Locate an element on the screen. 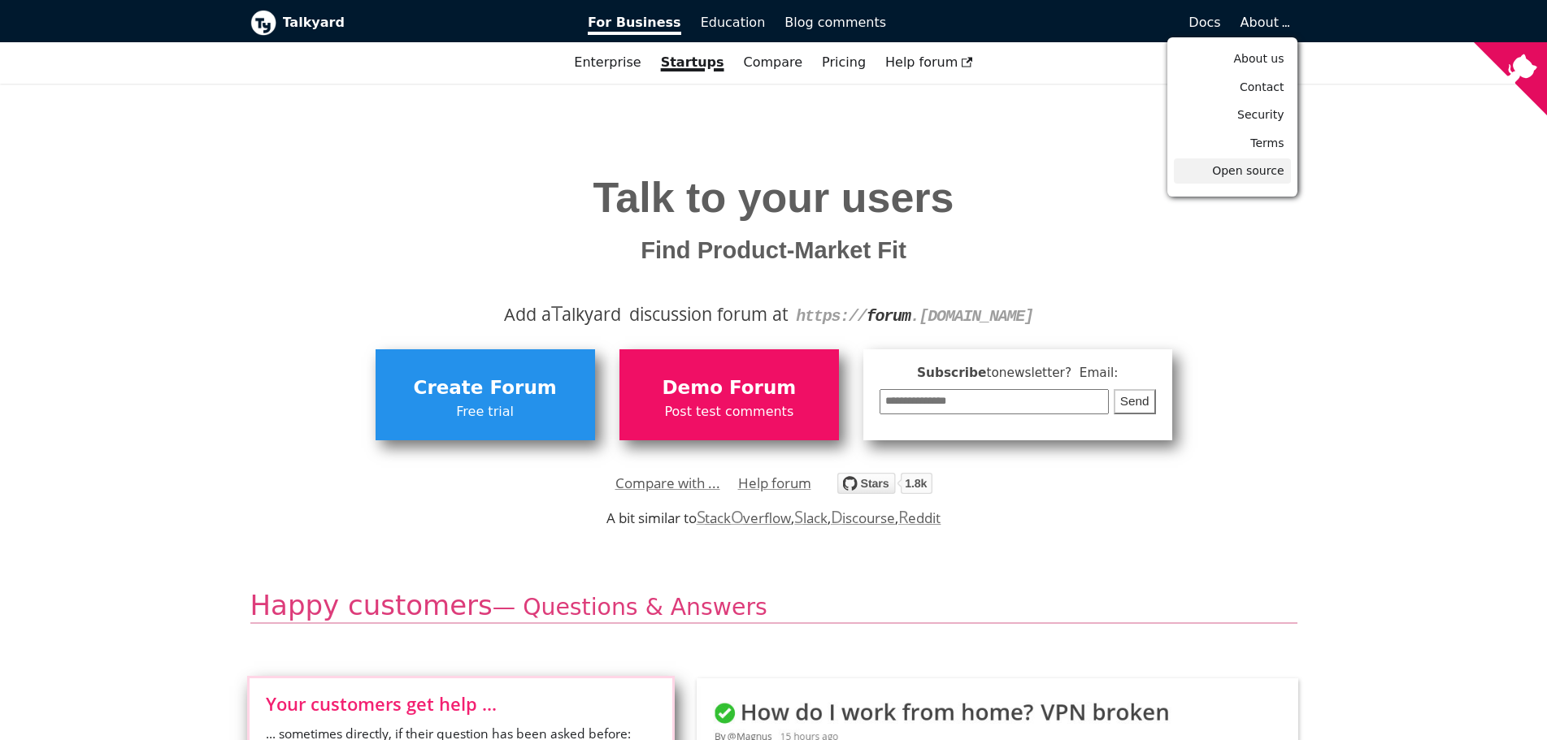  span: Subscribe is located at coordinates (1018, 373).